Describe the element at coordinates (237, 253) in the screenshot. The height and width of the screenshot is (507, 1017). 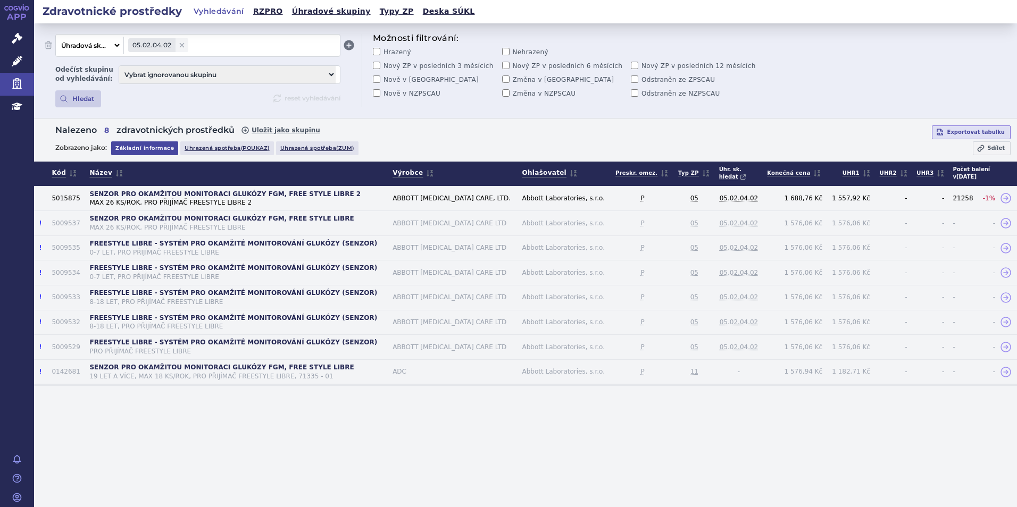
I see `span: 0-7 LET, PRO PŘIJÍMAČ FREESTYLE LIBRE` at that location.